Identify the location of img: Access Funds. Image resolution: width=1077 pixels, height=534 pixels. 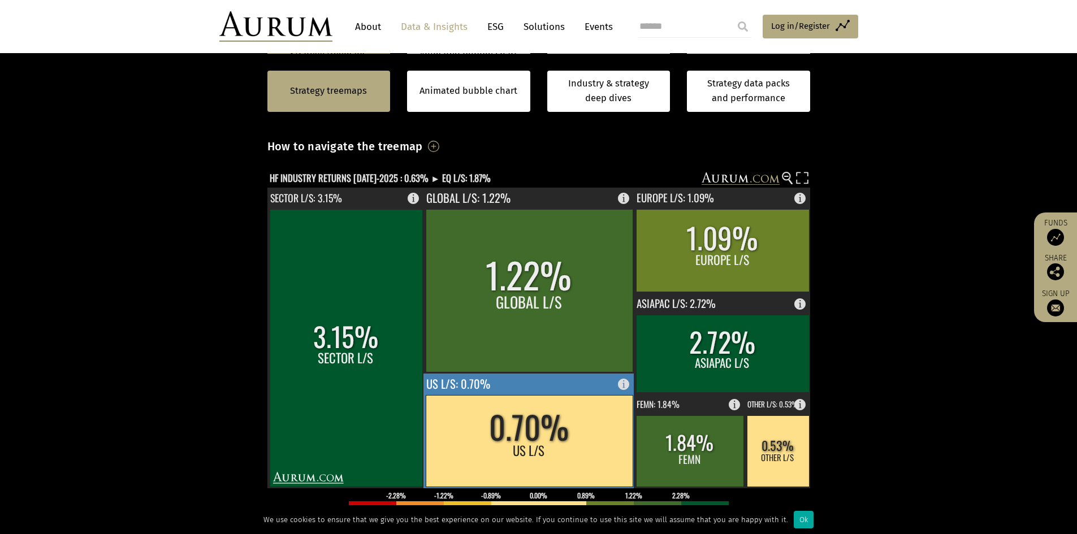
(1056, 237).